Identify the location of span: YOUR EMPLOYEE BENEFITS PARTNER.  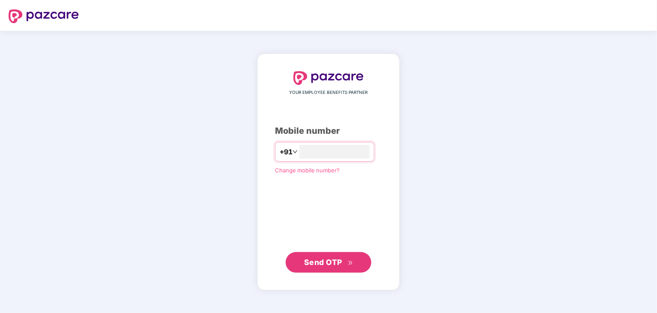
(329, 93).